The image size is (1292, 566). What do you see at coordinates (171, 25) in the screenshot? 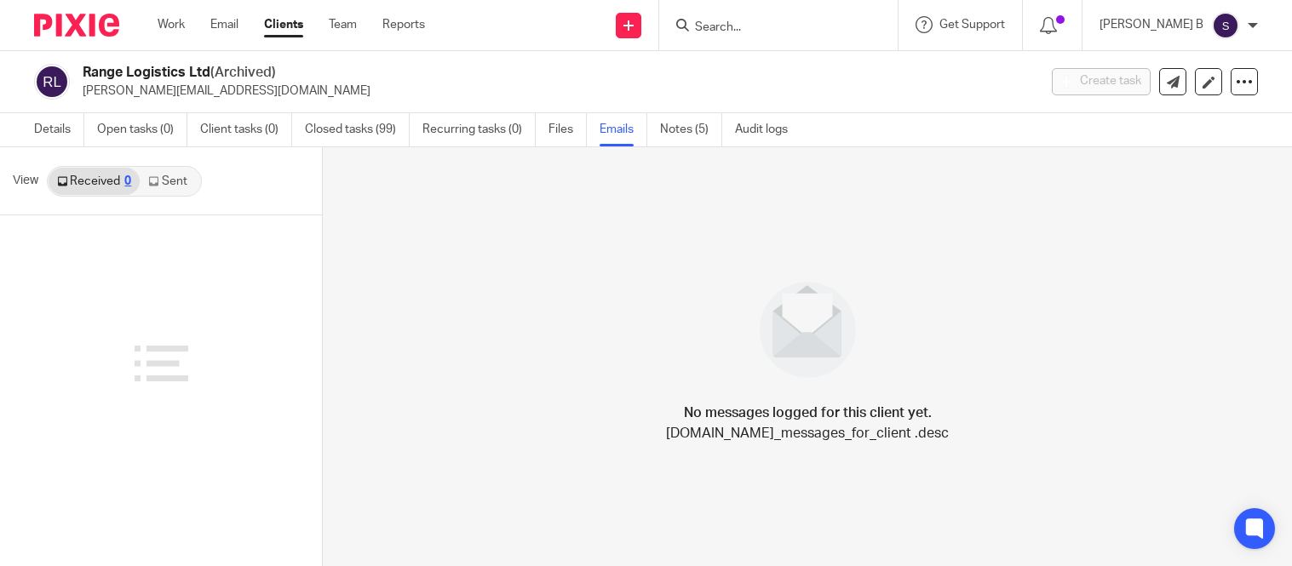
I see `a: Work` at bounding box center [171, 25].